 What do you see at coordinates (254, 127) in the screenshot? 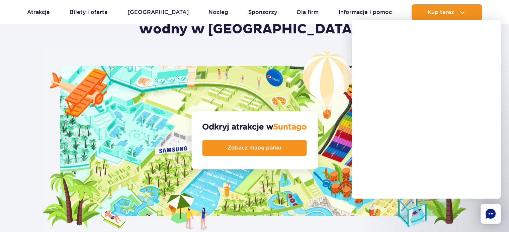
I see `strong: Odkryj atrakcje w` at bounding box center [254, 127].